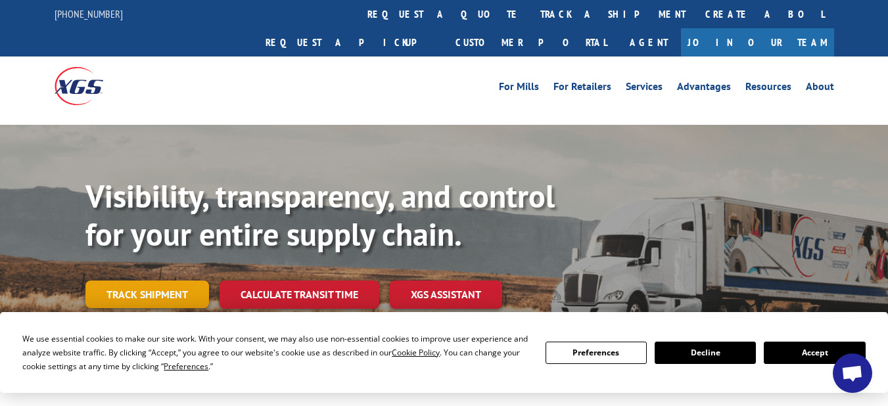 This screenshot has height=406, width=888. I want to click on a: For Retailers, so click(582, 89).